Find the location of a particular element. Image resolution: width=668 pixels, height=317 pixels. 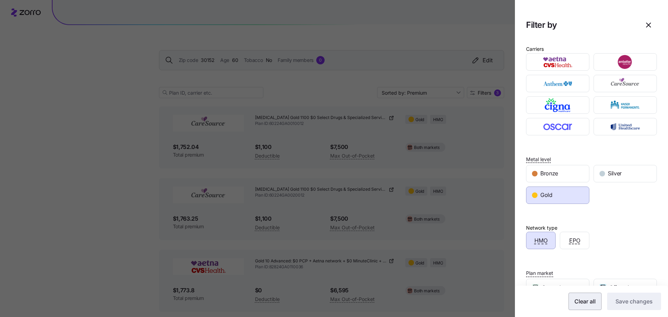

img: Ambetter is located at coordinates (625, 62).